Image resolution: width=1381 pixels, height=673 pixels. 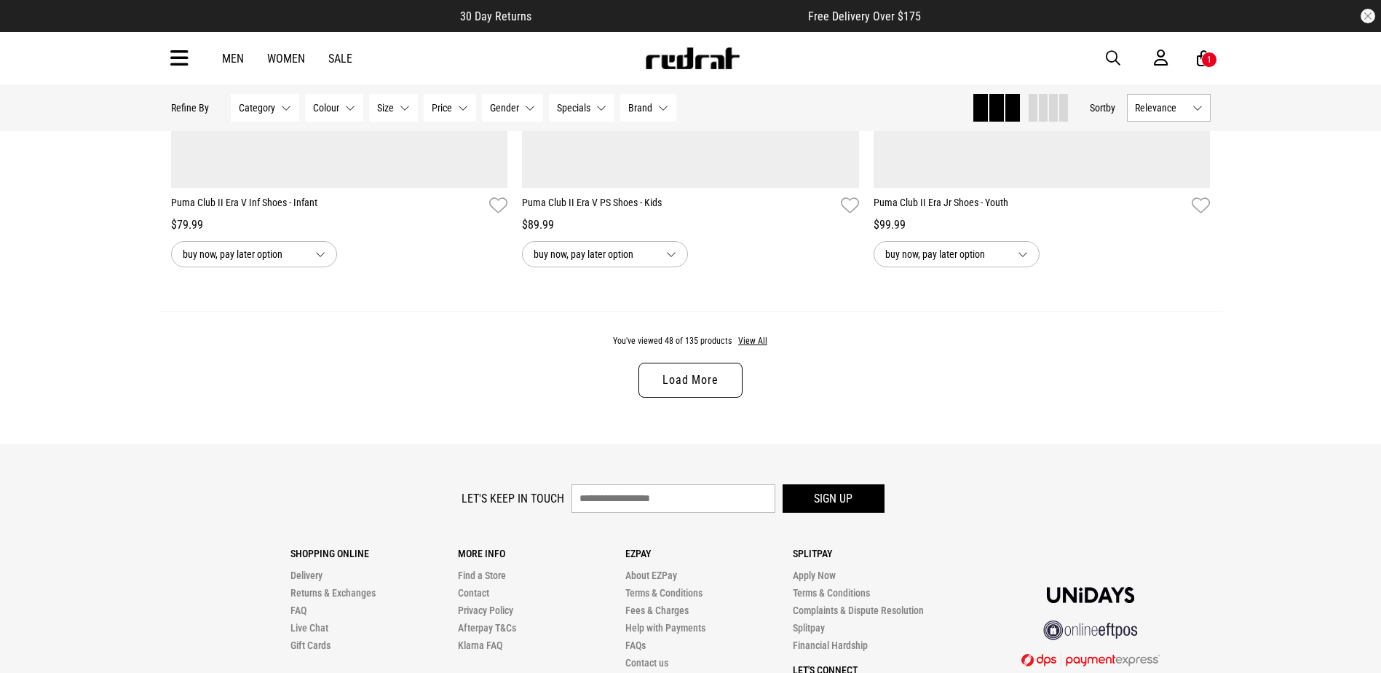 What do you see at coordinates (830, 645) in the screenshot?
I see `a: Financial Hardship` at bounding box center [830, 645].